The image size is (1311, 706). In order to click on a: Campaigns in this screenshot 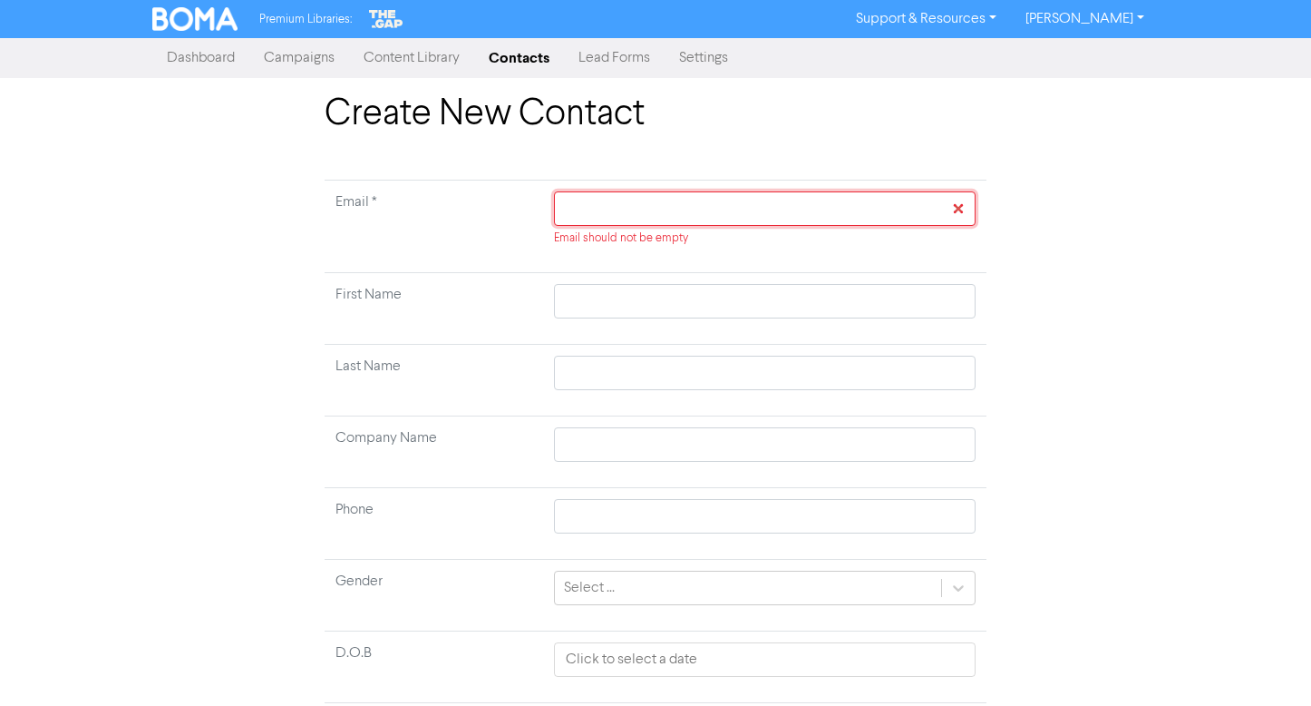, I will do `click(299, 58)`.